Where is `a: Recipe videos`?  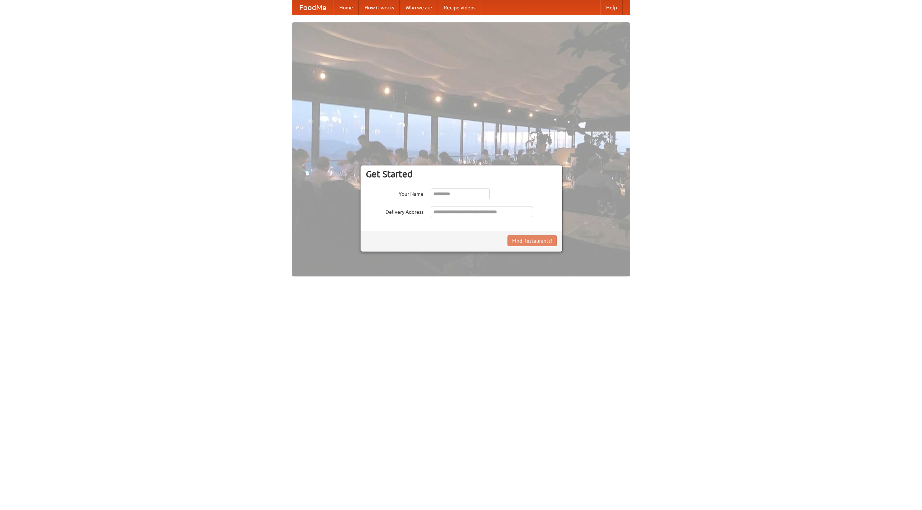 a: Recipe videos is located at coordinates (460, 8).